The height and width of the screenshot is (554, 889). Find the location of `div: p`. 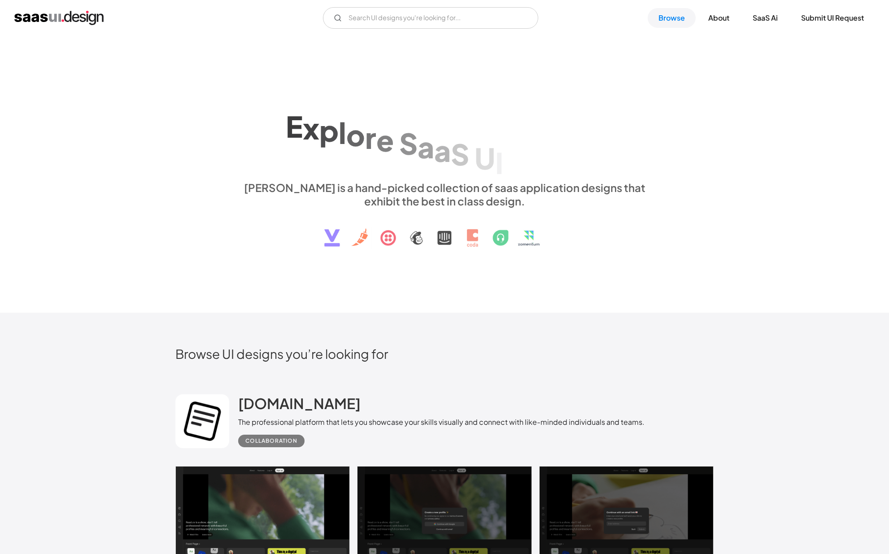

div: p is located at coordinates (329, 130).